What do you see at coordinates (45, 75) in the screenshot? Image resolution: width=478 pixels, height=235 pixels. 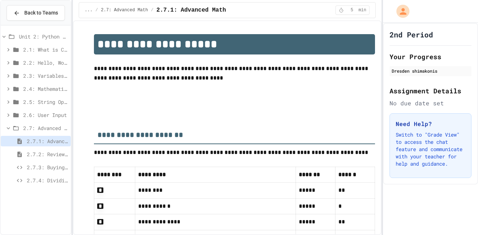 I see `span: 2.3: Variables and Data Types` at bounding box center [45, 75].